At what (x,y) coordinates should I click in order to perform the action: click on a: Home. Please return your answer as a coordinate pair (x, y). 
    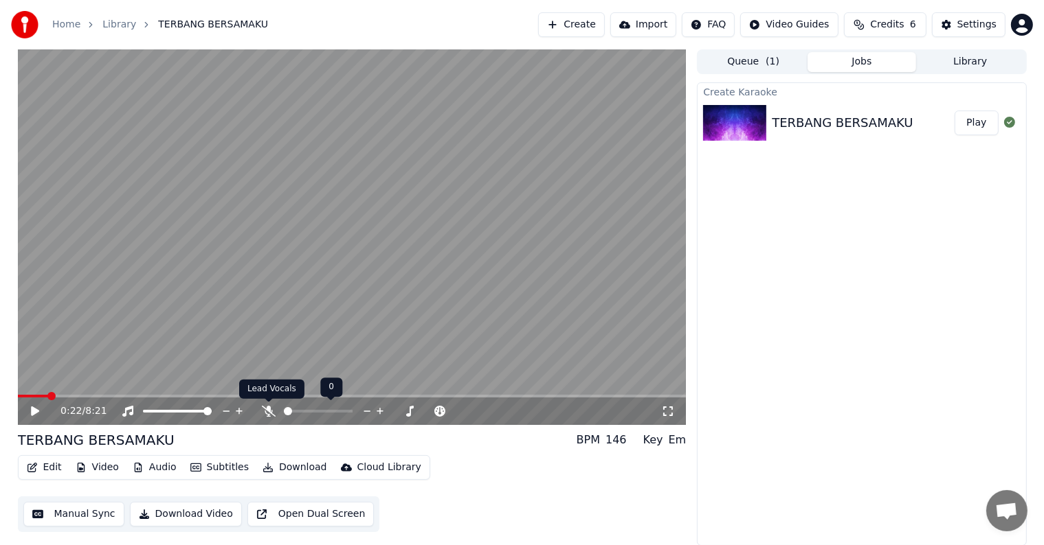
    Looking at the image, I should click on (66, 25).